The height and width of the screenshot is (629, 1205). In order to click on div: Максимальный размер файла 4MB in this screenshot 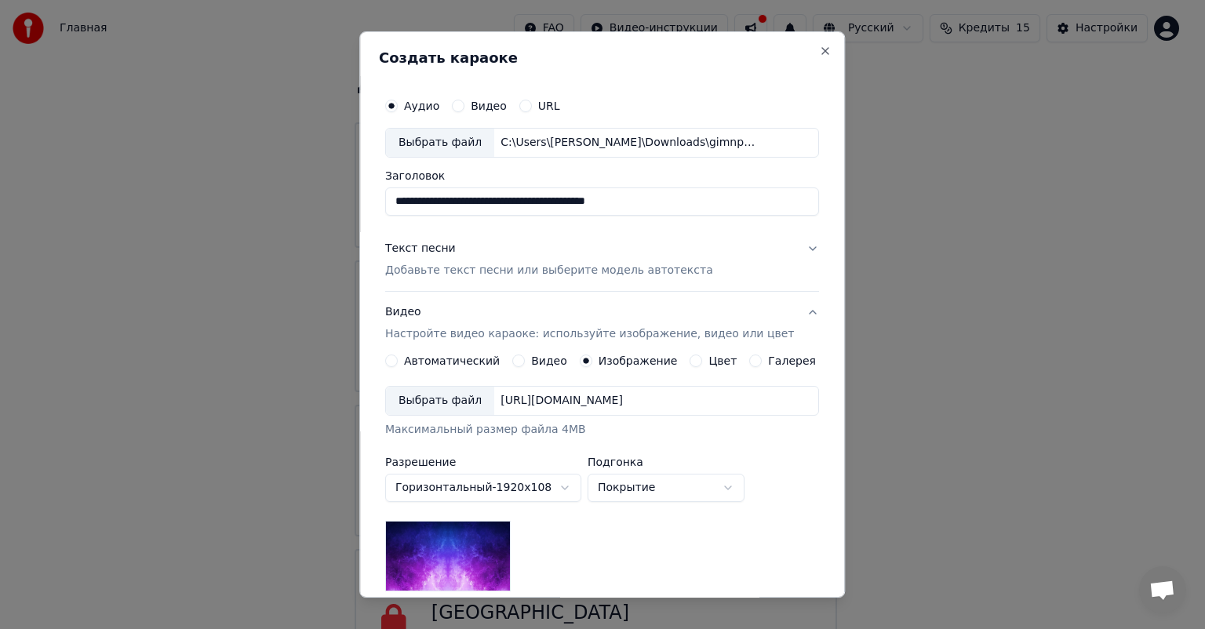, I will do `click(602, 430)`.